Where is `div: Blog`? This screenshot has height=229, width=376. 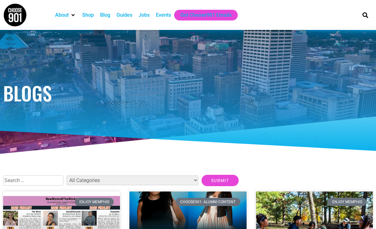
div: Blog is located at coordinates (105, 15).